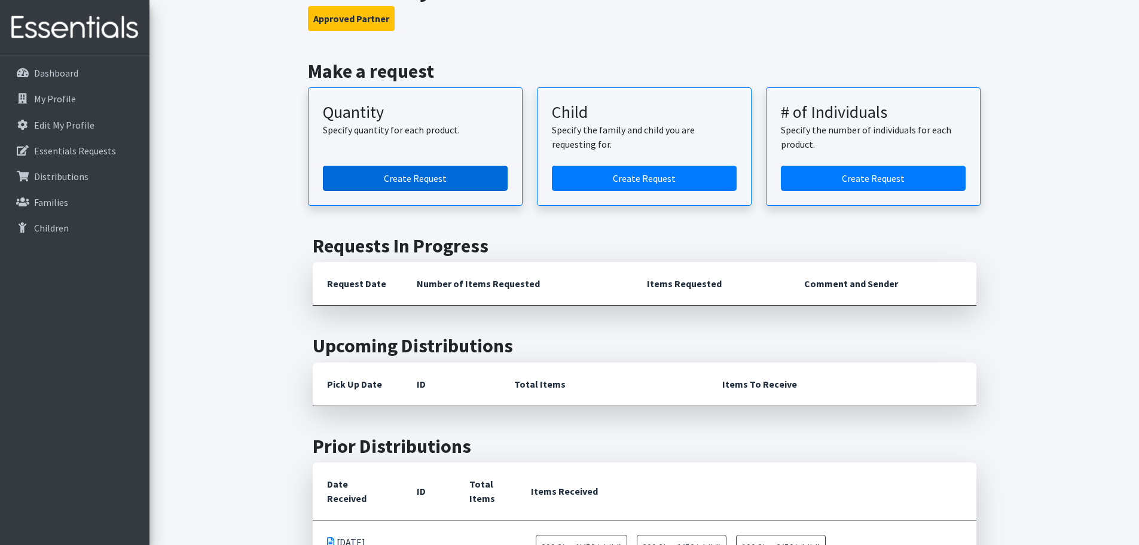 The height and width of the screenshot is (545, 1139). Describe the element at coordinates (51, 202) in the screenshot. I see `p: Families` at that location.